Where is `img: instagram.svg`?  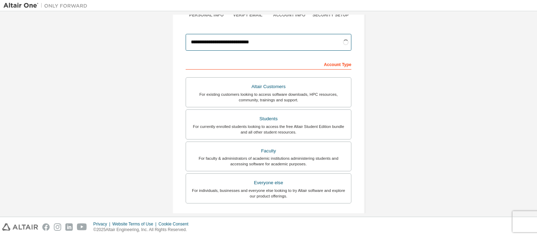 img: instagram.svg is located at coordinates (57, 227).